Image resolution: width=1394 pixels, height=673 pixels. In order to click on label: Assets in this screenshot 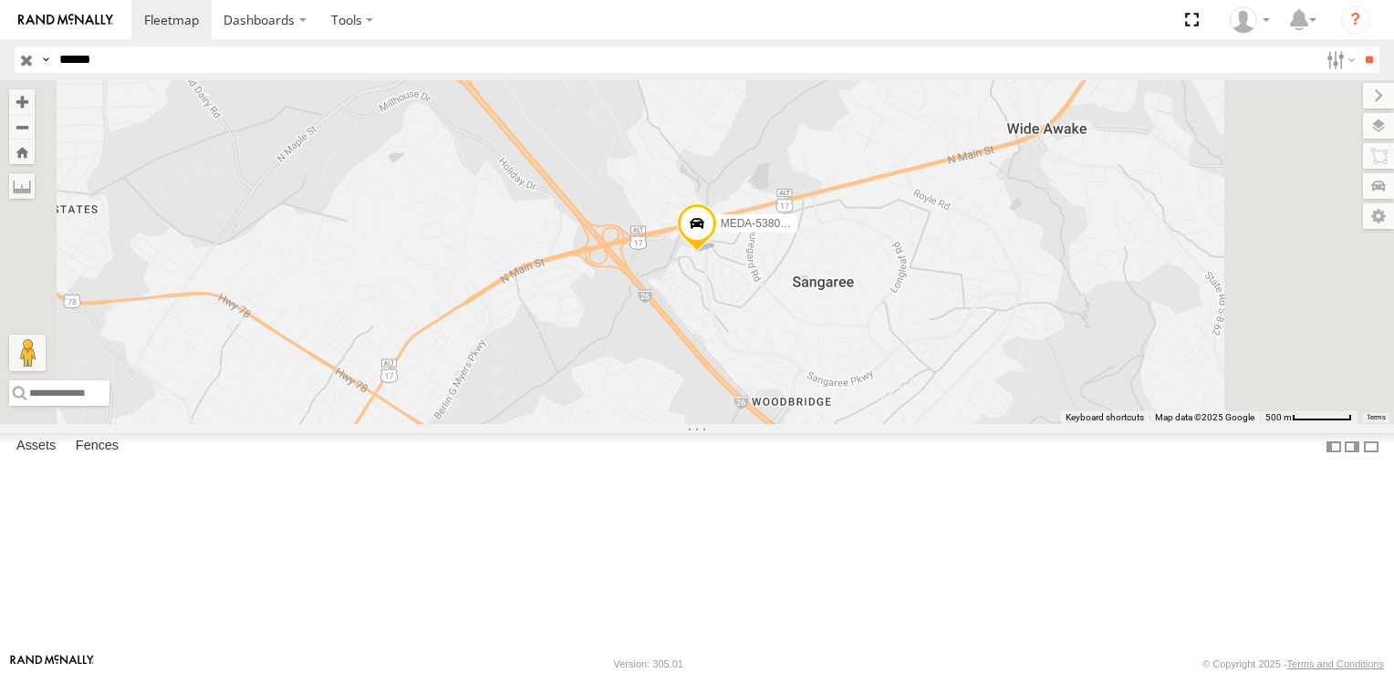, I will do `click(36, 447)`.